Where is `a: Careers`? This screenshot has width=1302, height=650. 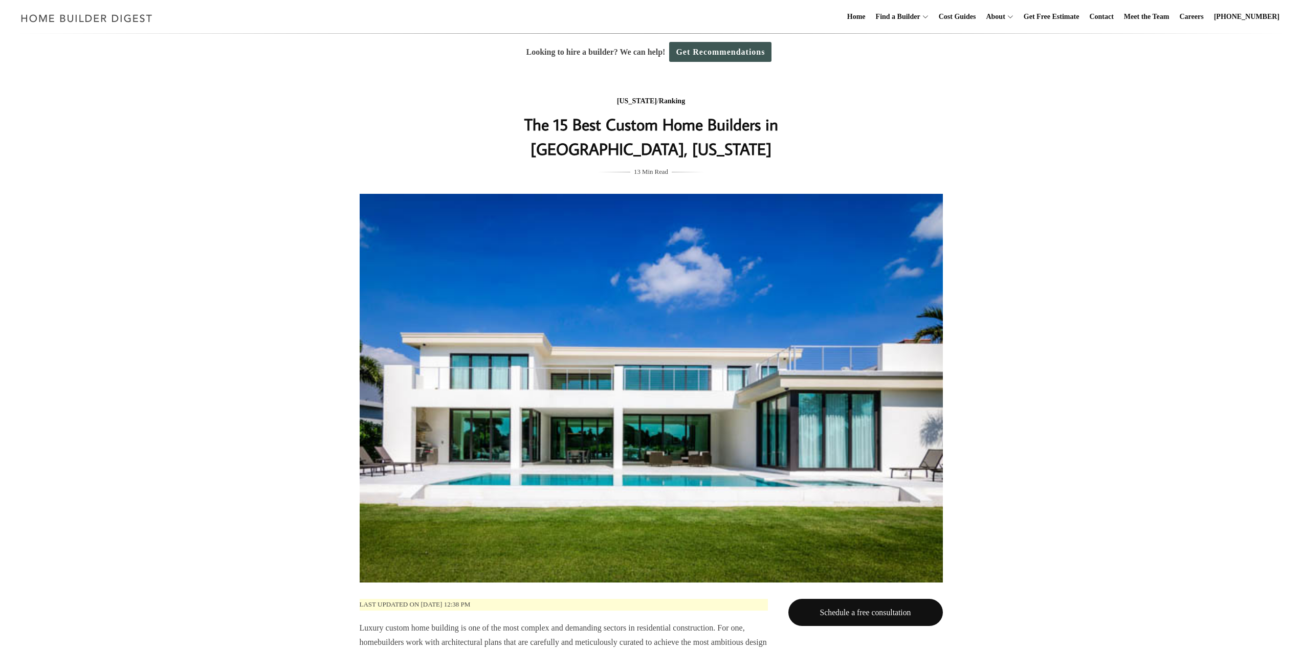 a: Careers is located at coordinates (1191, 17).